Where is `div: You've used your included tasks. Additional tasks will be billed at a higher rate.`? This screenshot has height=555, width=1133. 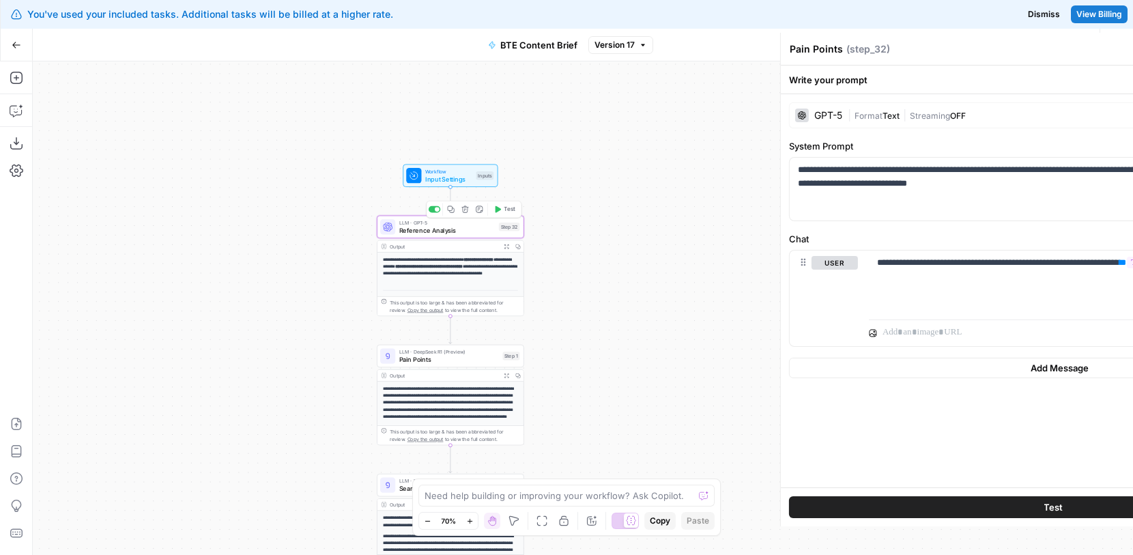 div: You've used your included tasks. Additional tasks will be billed at a higher rate. is located at coordinates (358, 14).